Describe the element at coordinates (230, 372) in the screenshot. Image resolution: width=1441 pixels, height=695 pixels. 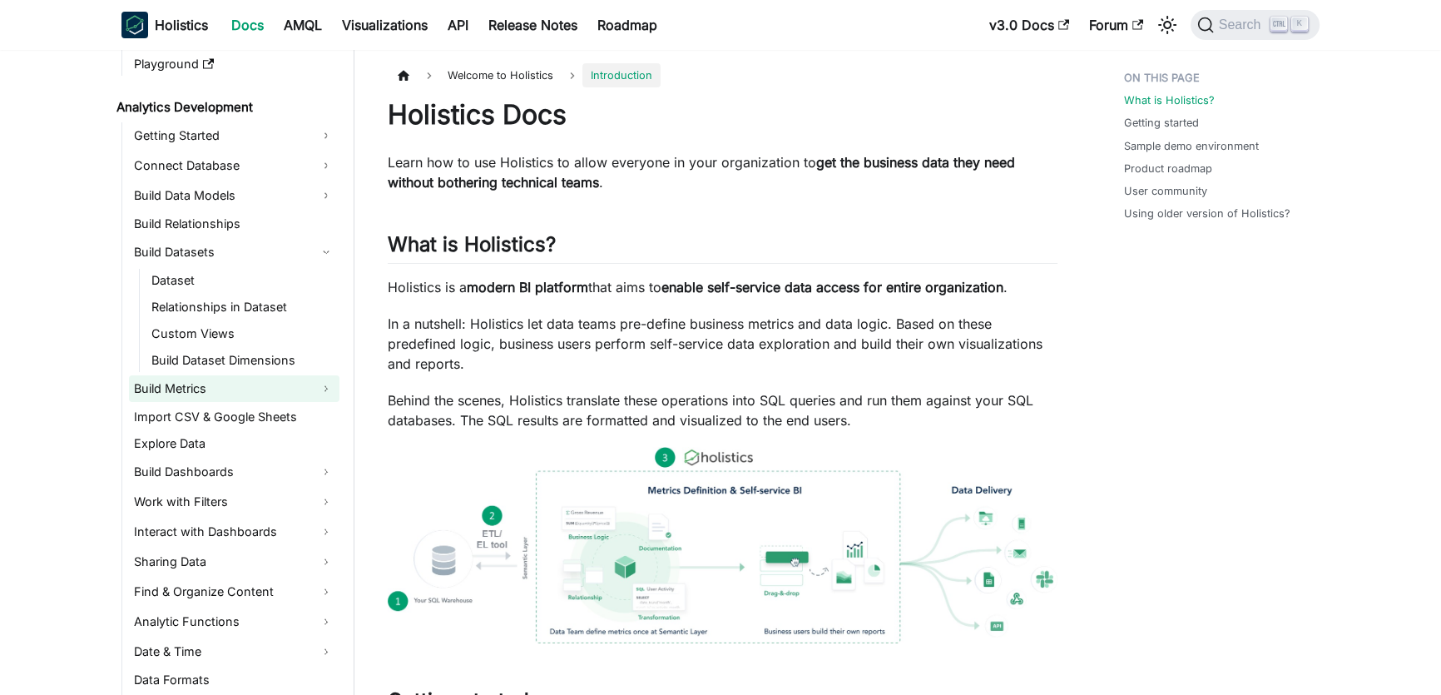
I see `nav: Docs sidebar` at that location.